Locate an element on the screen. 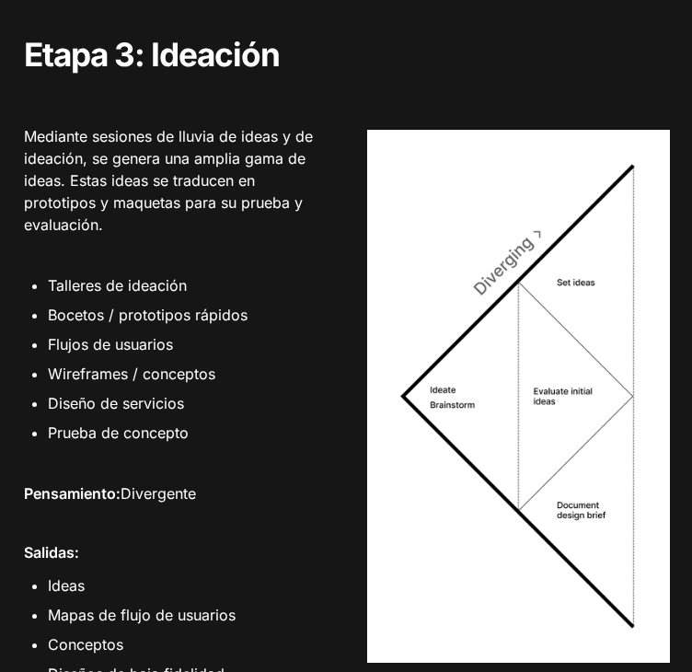 The height and width of the screenshot is (672, 692). img: imagen is located at coordinates (518, 396).